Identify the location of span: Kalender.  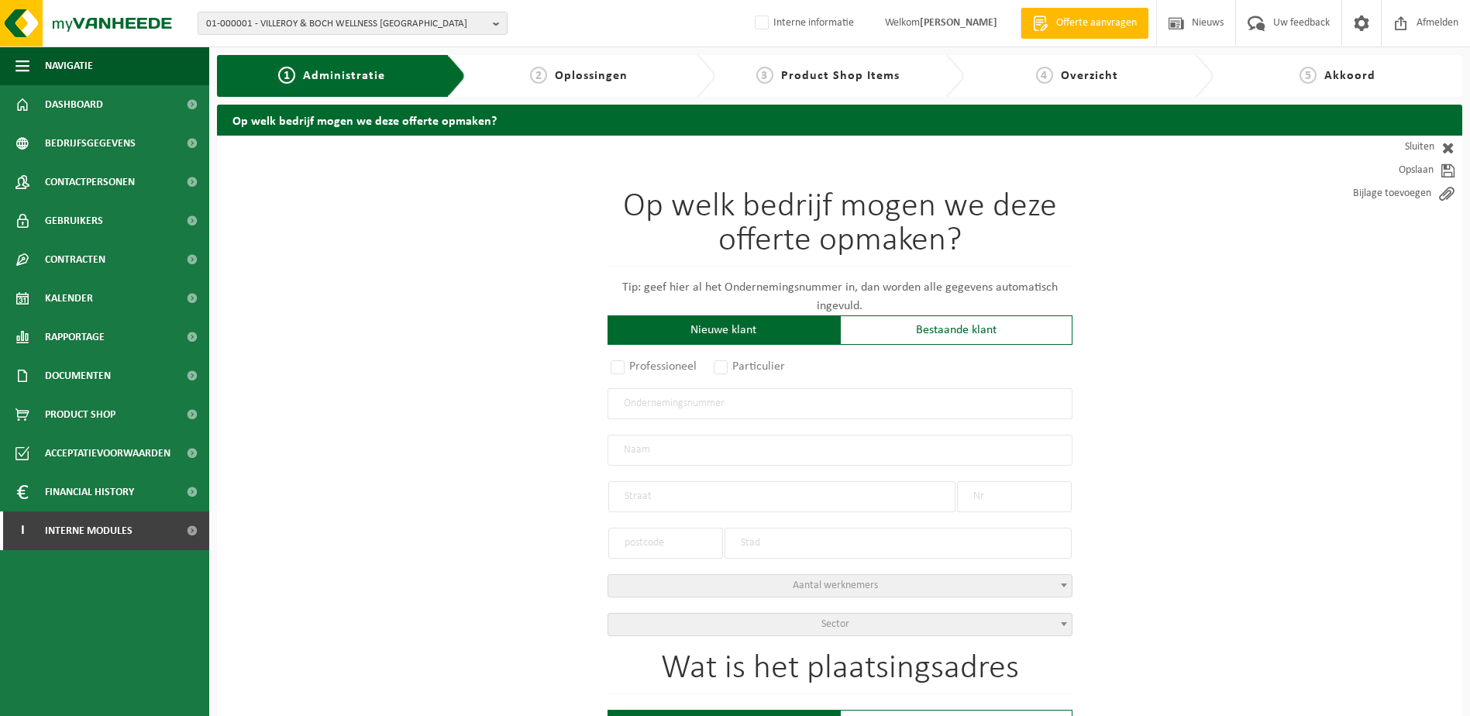
(69, 298).